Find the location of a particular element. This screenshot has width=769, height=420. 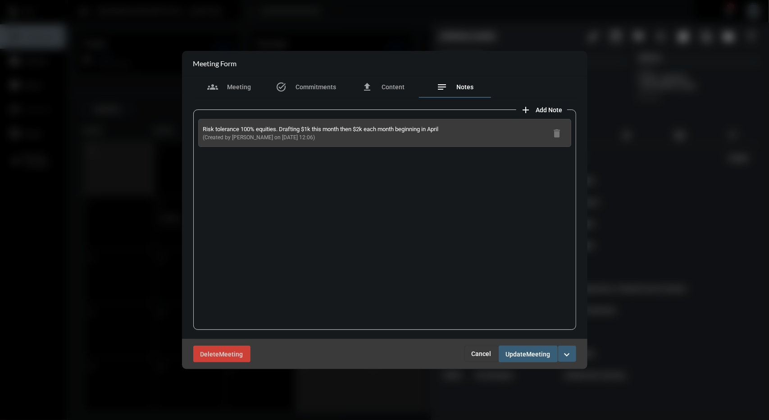

span: Delete is located at coordinates (210, 354).